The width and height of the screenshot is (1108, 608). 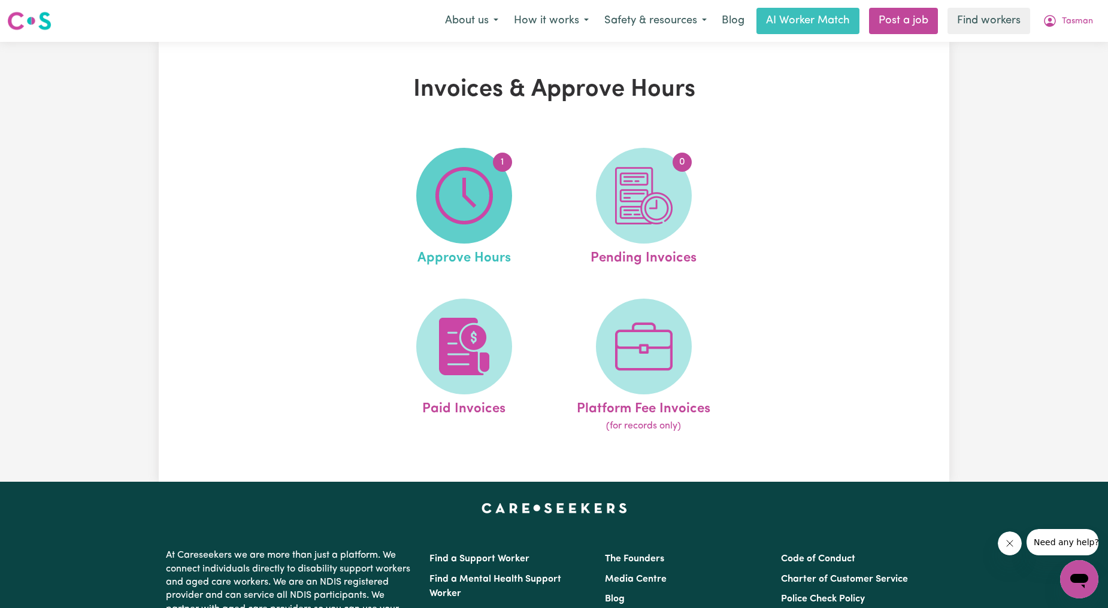 What do you see at coordinates (808, 21) in the screenshot?
I see `a: AI Worker Match` at bounding box center [808, 21].